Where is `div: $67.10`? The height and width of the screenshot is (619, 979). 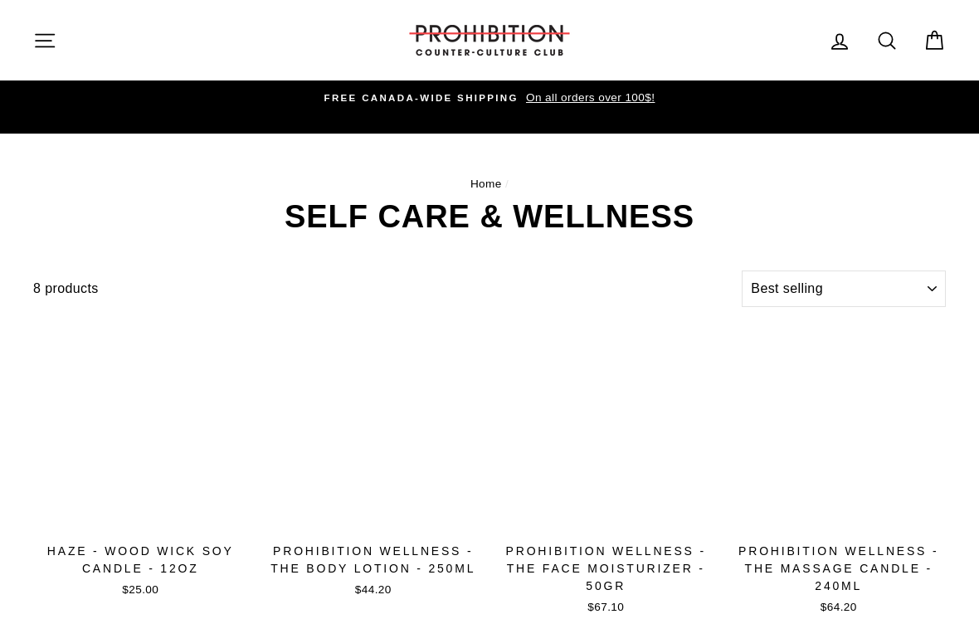
div: $67.10 is located at coordinates (606, 607).